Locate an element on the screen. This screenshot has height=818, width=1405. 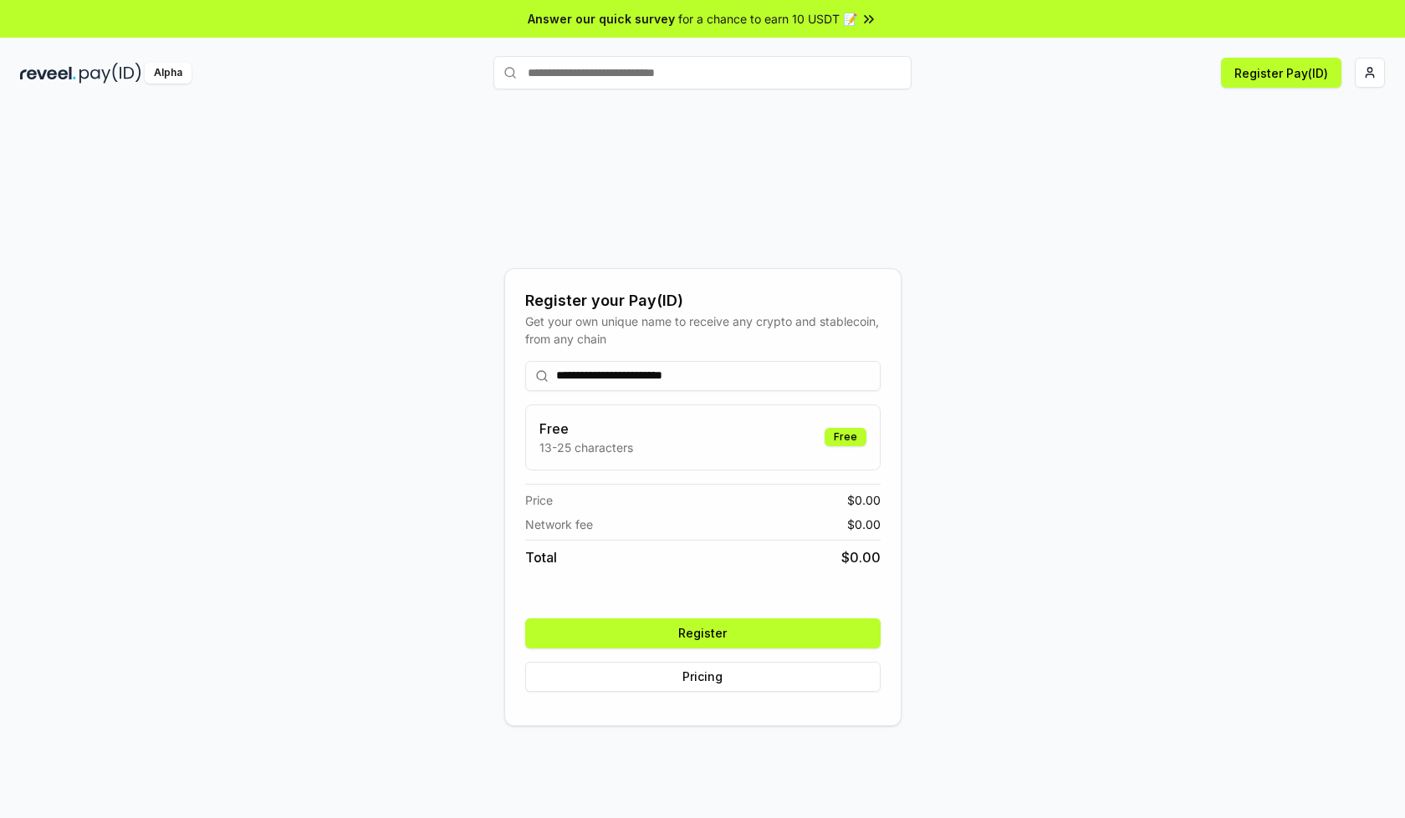
span: Network fee is located at coordinates (558, 524).